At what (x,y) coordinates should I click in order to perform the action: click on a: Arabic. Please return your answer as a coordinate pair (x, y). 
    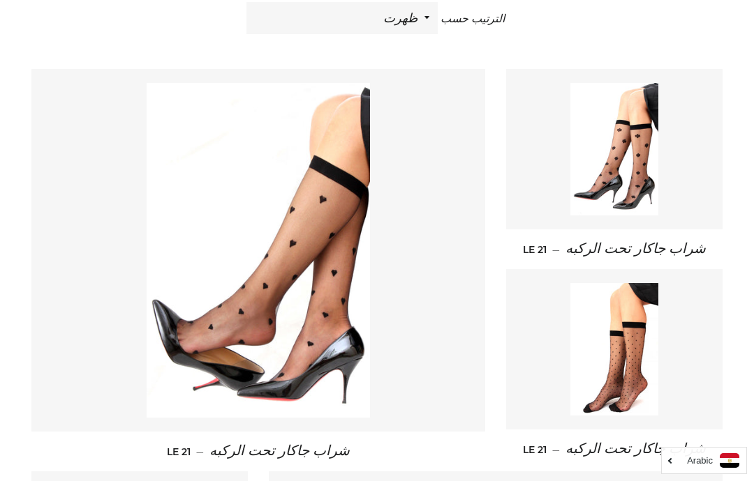
    Looking at the image, I should click on (703, 460).